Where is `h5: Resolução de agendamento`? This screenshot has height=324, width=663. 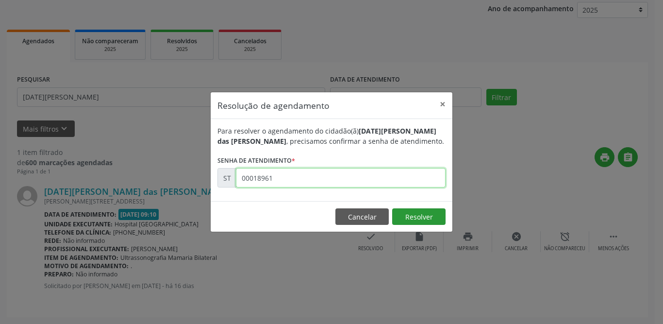 h5: Resolução de agendamento is located at coordinates (273, 105).